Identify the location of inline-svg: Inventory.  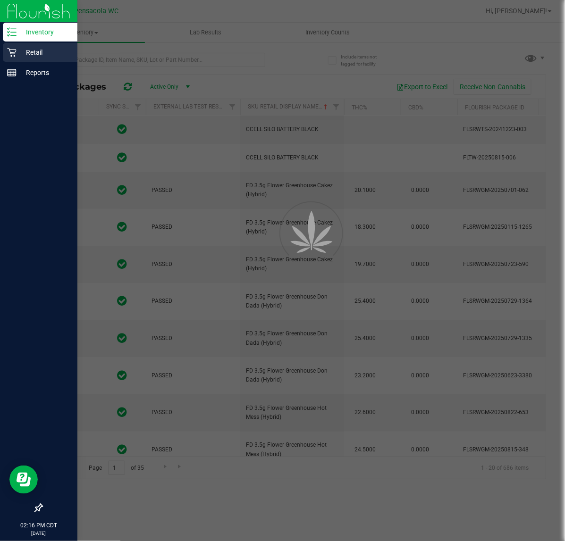
(12, 32).